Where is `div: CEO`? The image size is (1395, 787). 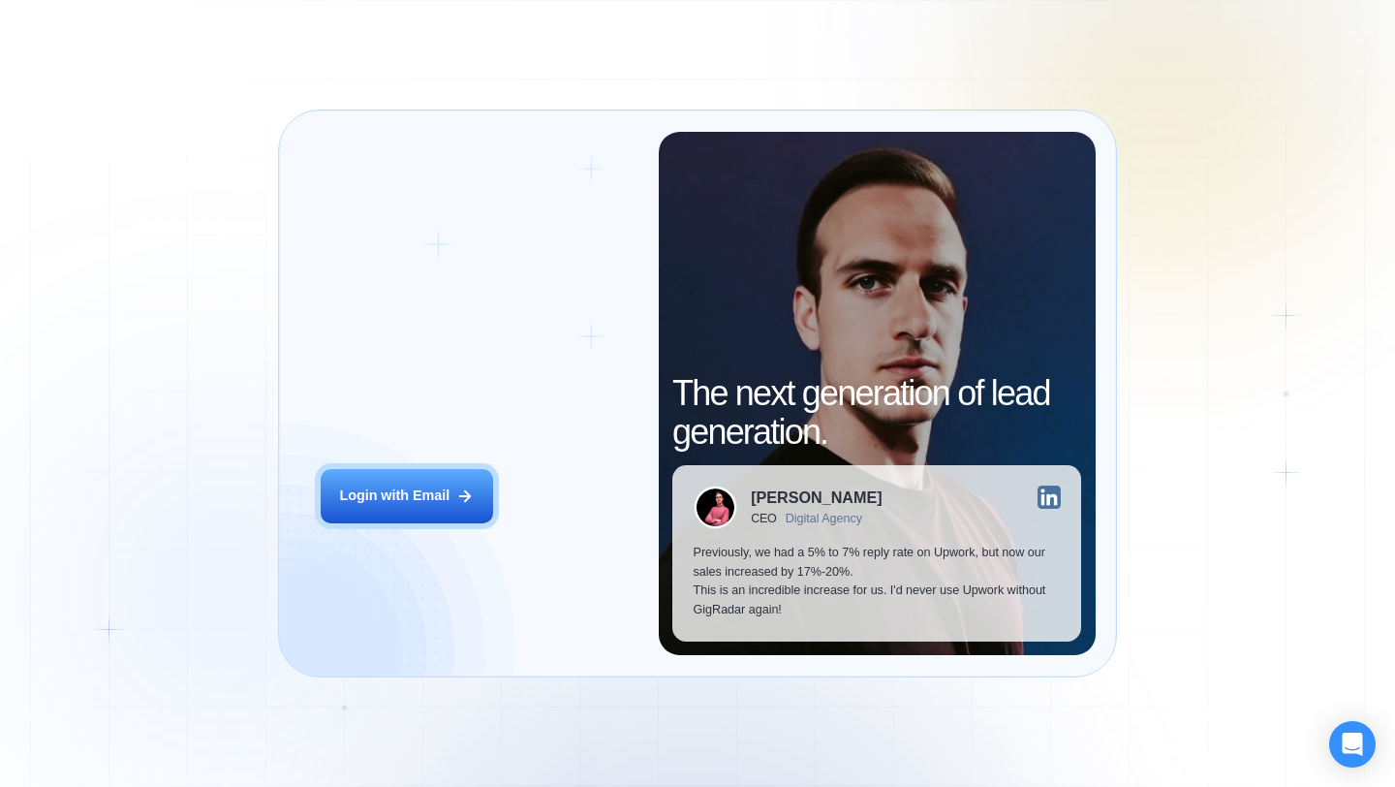
div: CEO is located at coordinates (764, 518).